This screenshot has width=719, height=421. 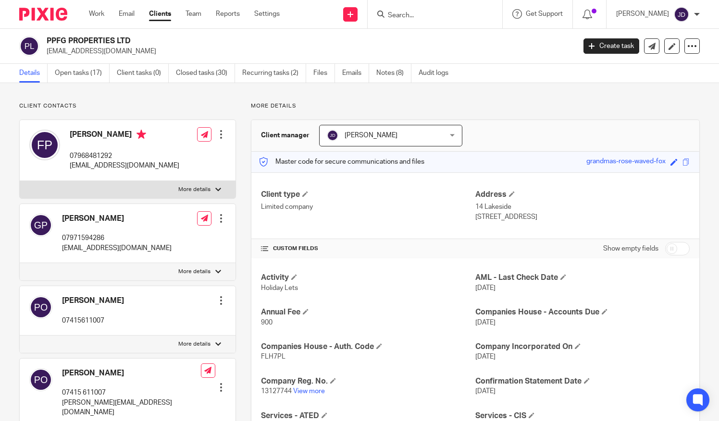 I want to click on h4: Services - ATED, so click(x=368, y=416).